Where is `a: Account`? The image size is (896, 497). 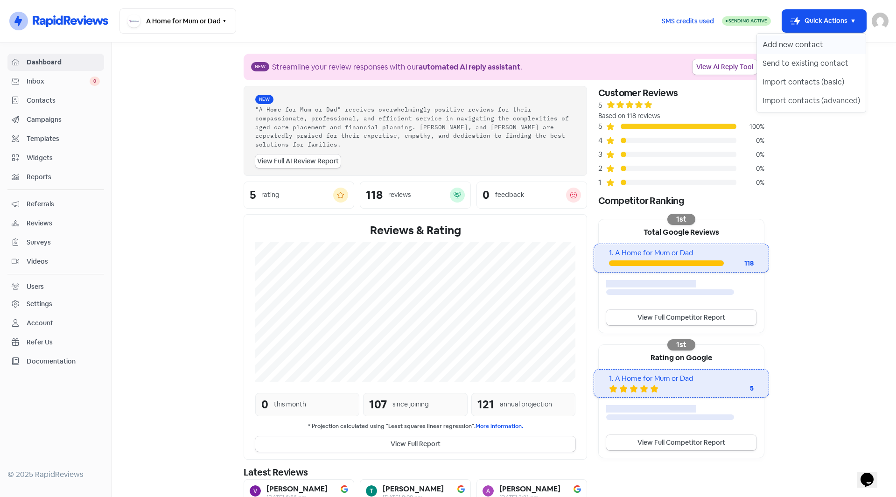 a: Account is located at coordinates (56, 323).